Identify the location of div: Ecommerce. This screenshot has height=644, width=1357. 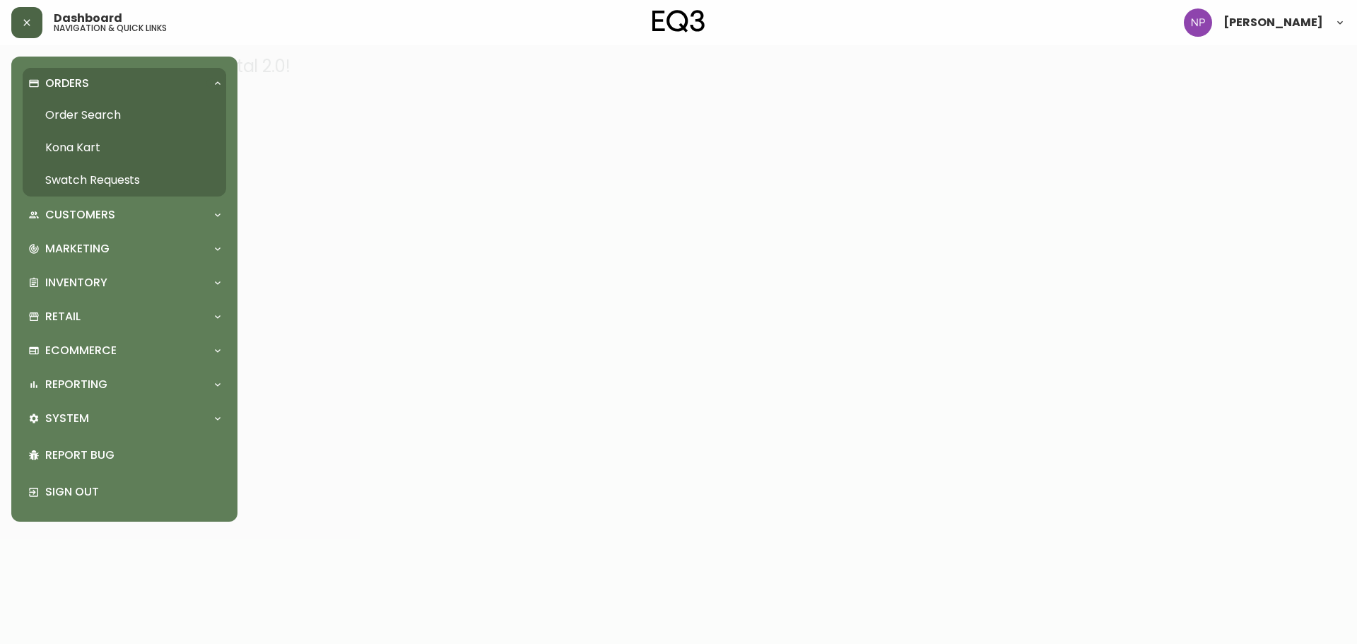
(124, 350).